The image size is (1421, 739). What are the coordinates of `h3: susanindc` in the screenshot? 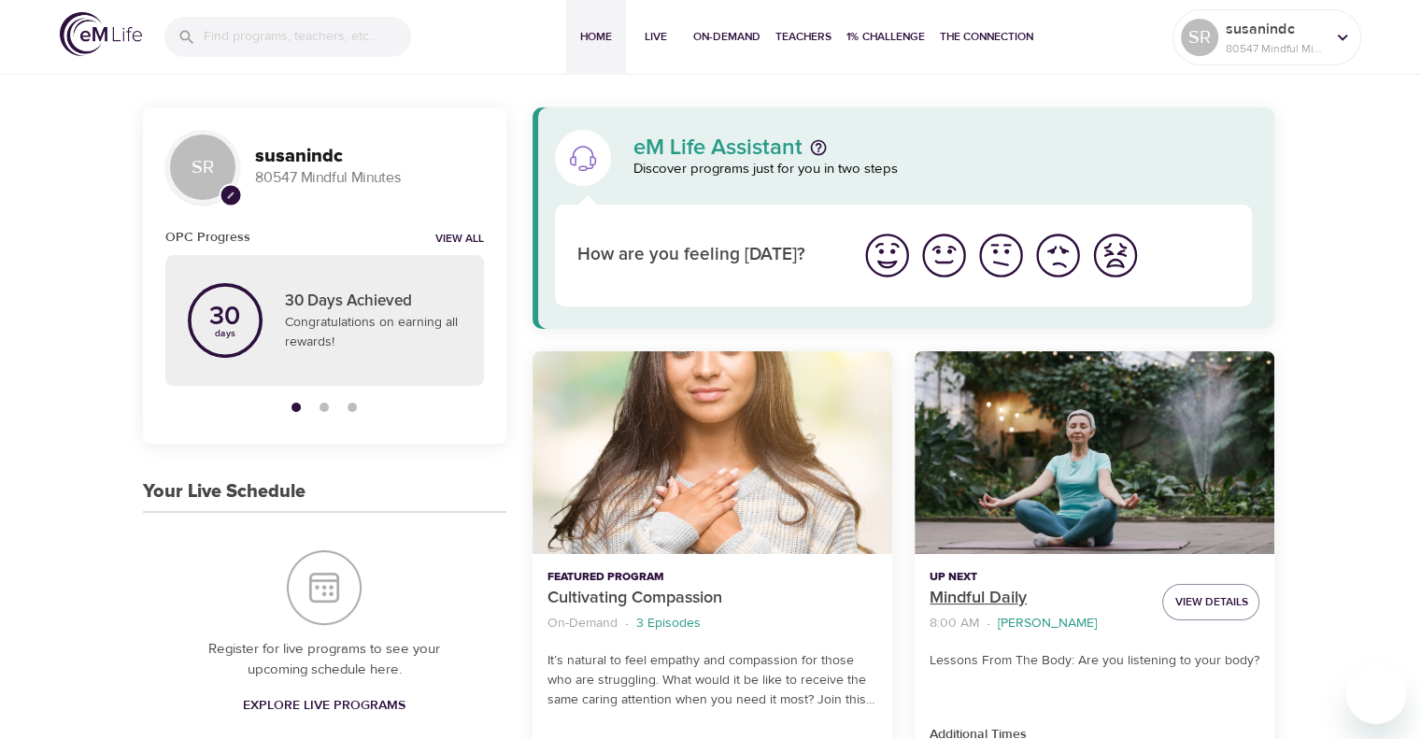 It's located at (369, 156).